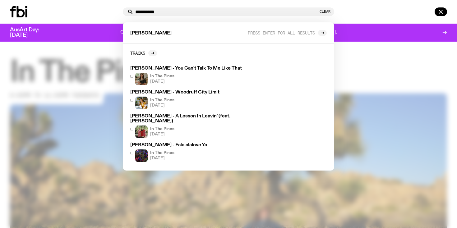 Image resolution: width=457 pixels, height=228 pixels. What do you see at coordinates (325, 11) in the screenshot?
I see `button: Clear` at bounding box center [325, 11].